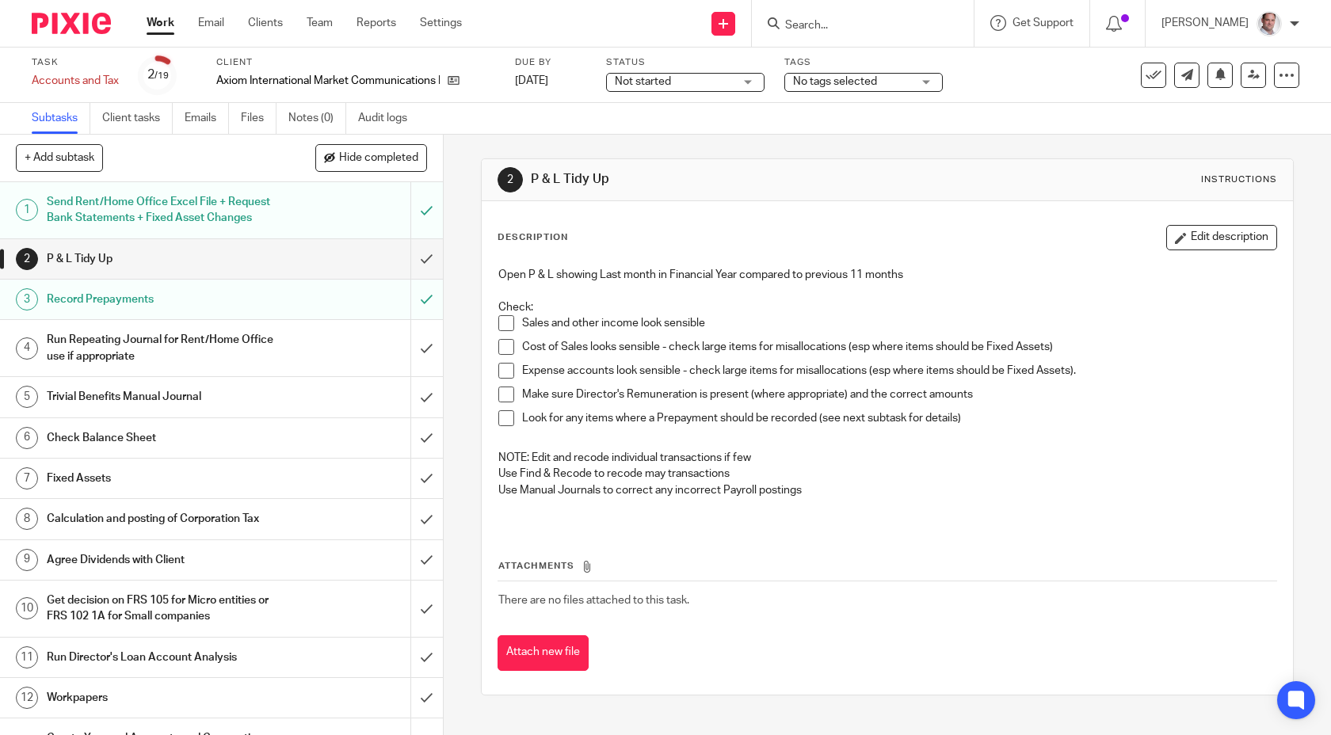 This screenshot has width=1331, height=735. What do you see at coordinates (75, 63) in the screenshot?
I see `label: Task` at bounding box center [75, 63].